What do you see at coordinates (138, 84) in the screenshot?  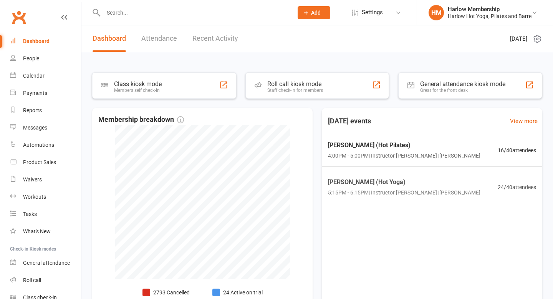 I see `div: Class kiosk mode` at bounding box center [138, 84].